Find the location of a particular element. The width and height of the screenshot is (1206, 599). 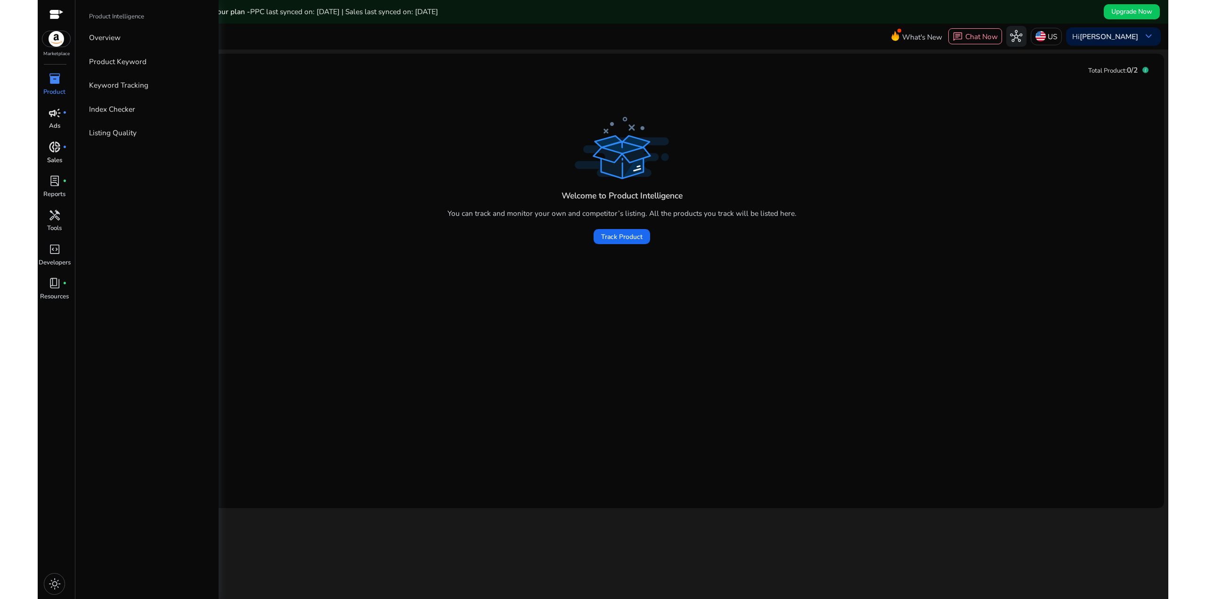

span: chat is located at coordinates (958, 37).